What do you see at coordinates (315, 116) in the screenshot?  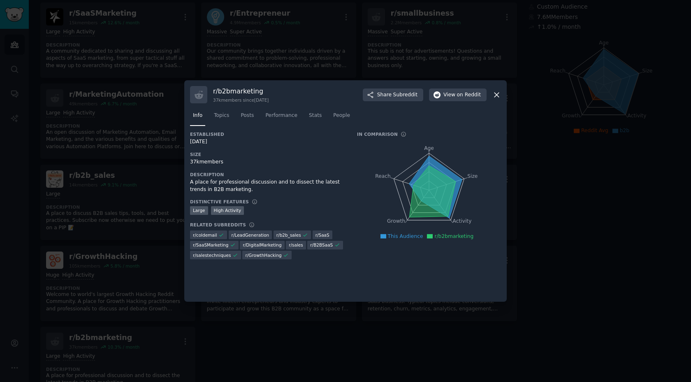 I see `span: Stats` at bounding box center [315, 116].